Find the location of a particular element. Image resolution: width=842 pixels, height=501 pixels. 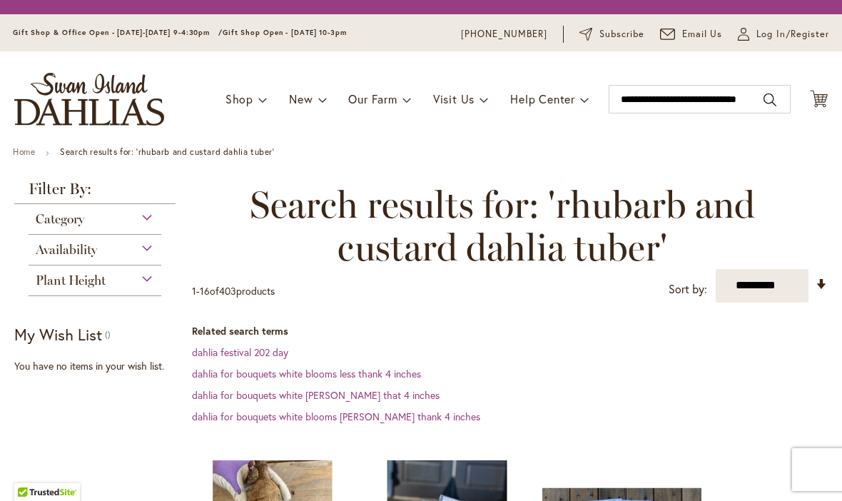

span: 403 is located at coordinates (228, 291).